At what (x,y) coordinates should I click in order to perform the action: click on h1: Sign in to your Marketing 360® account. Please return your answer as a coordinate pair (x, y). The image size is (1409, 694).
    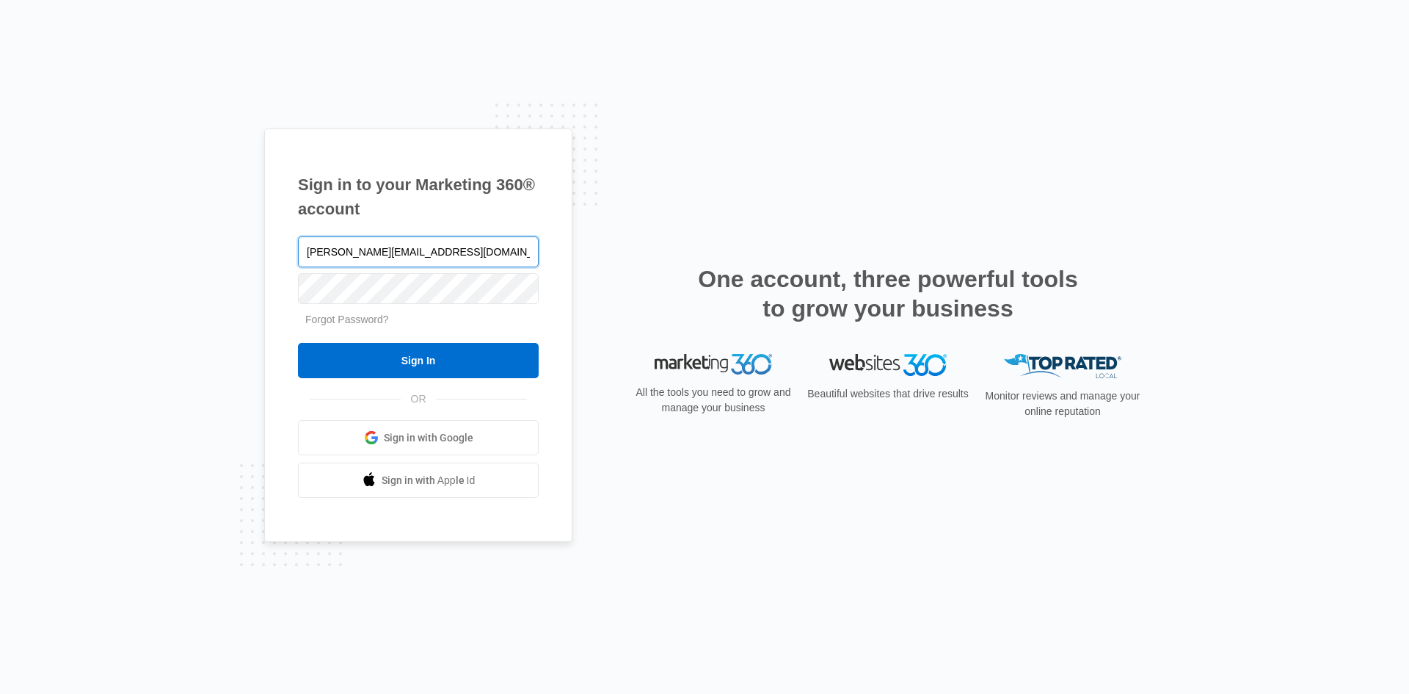
    Looking at the image, I should click on (418, 197).